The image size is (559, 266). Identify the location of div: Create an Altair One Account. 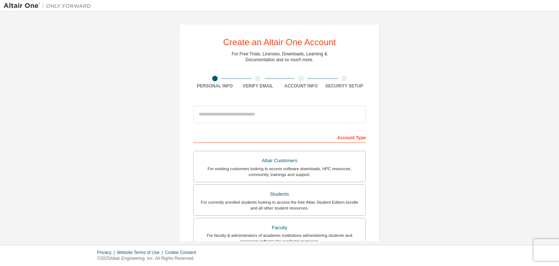
(280, 42).